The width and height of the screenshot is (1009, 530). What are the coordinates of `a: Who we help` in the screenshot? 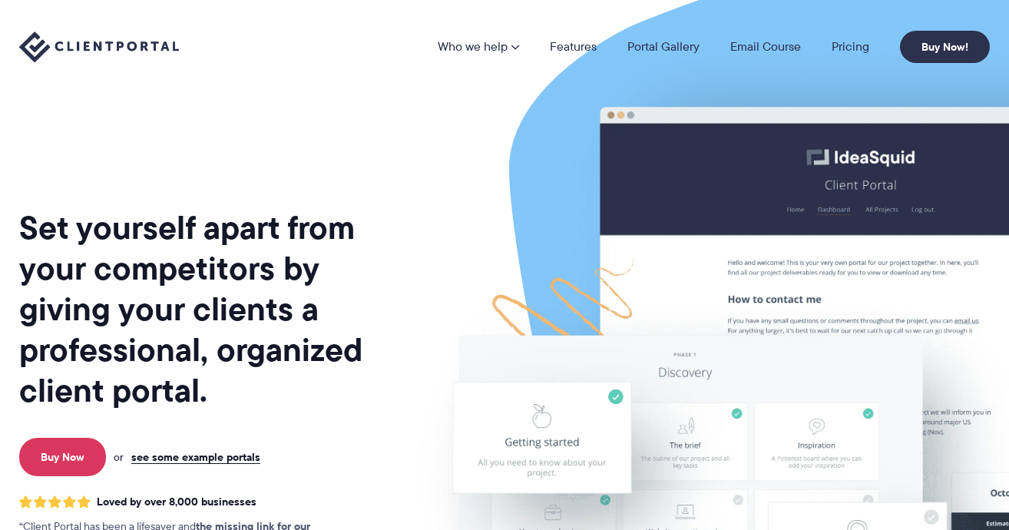 It's located at (479, 47).